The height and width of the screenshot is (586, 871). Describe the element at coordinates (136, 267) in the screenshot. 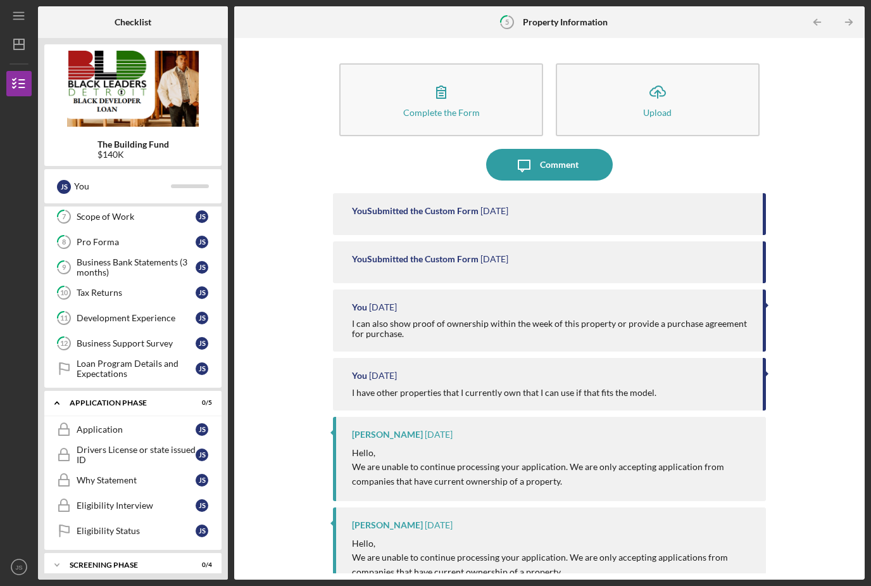

I see `div: Business Bank Statements (3 months)` at that location.